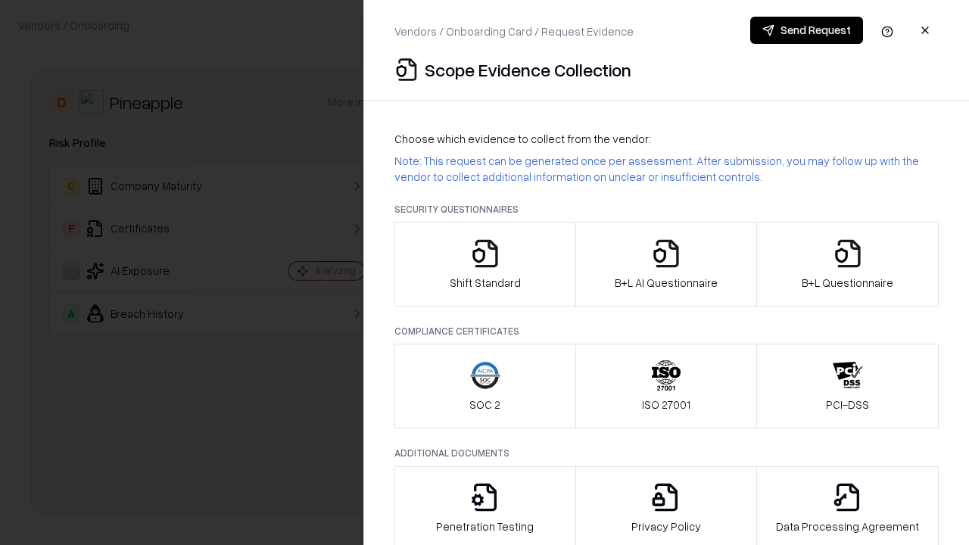 The width and height of the screenshot is (969, 545). I want to click on p: ISO 27001, so click(667, 404).